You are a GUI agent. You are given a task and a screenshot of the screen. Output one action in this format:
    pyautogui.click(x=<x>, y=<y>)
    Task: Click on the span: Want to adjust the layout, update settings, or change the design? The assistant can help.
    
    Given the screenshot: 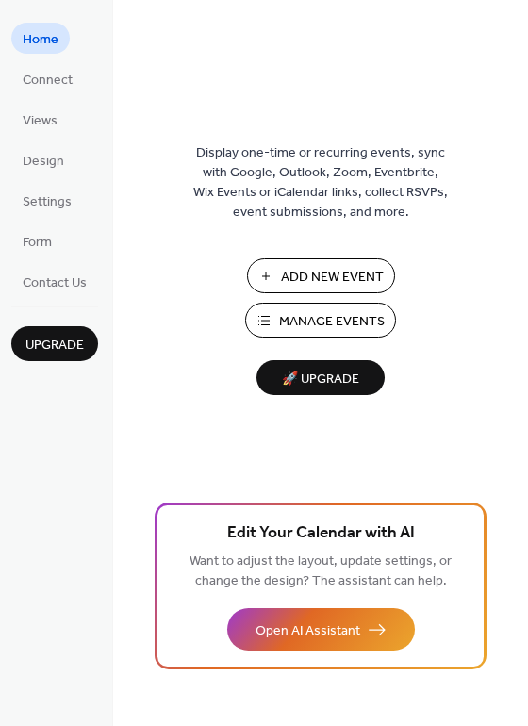 What is the action you would take?
    pyautogui.click(x=321, y=572)
    